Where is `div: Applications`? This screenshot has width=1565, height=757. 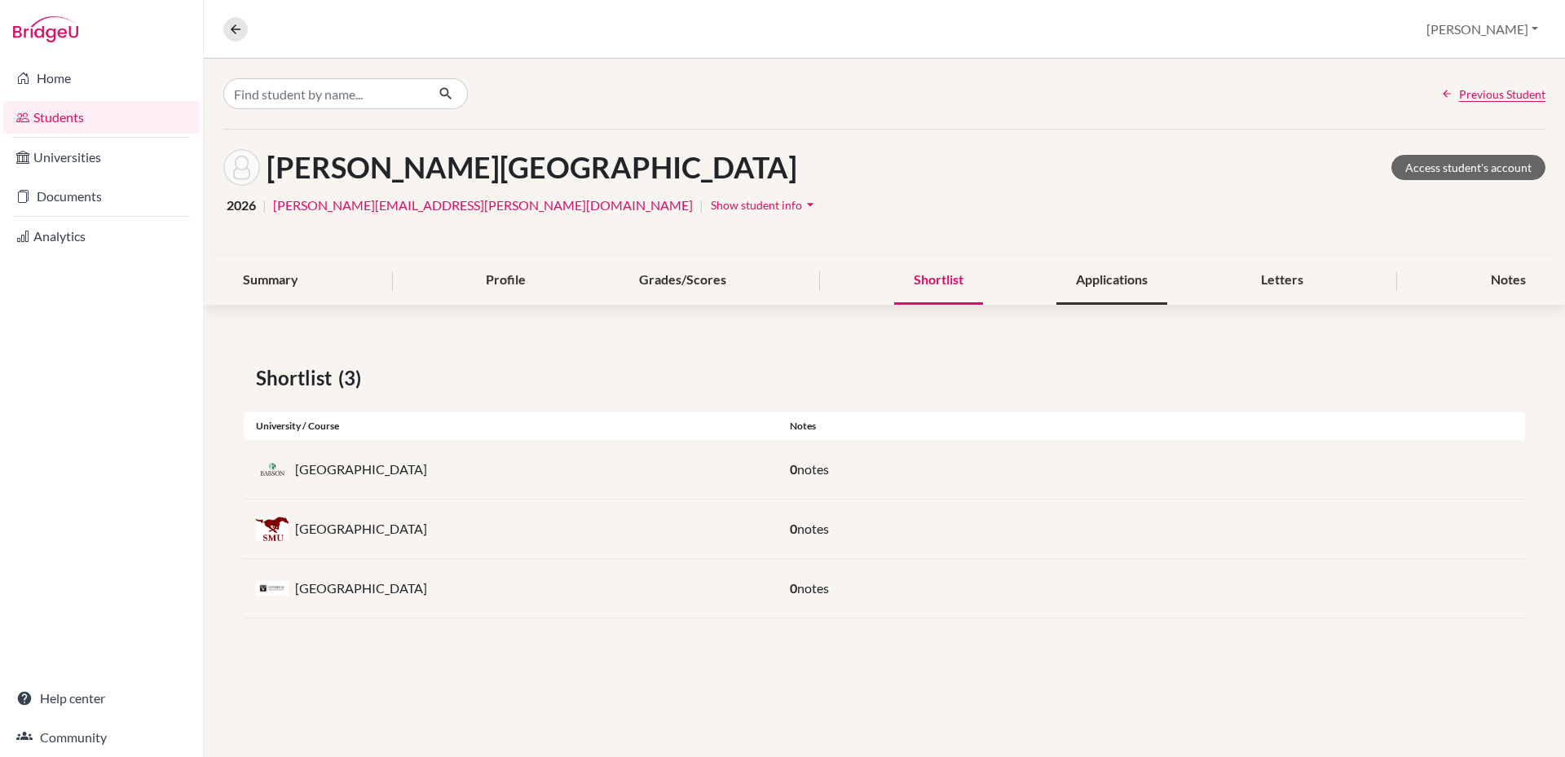 div: Applications is located at coordinates (1112, 280).